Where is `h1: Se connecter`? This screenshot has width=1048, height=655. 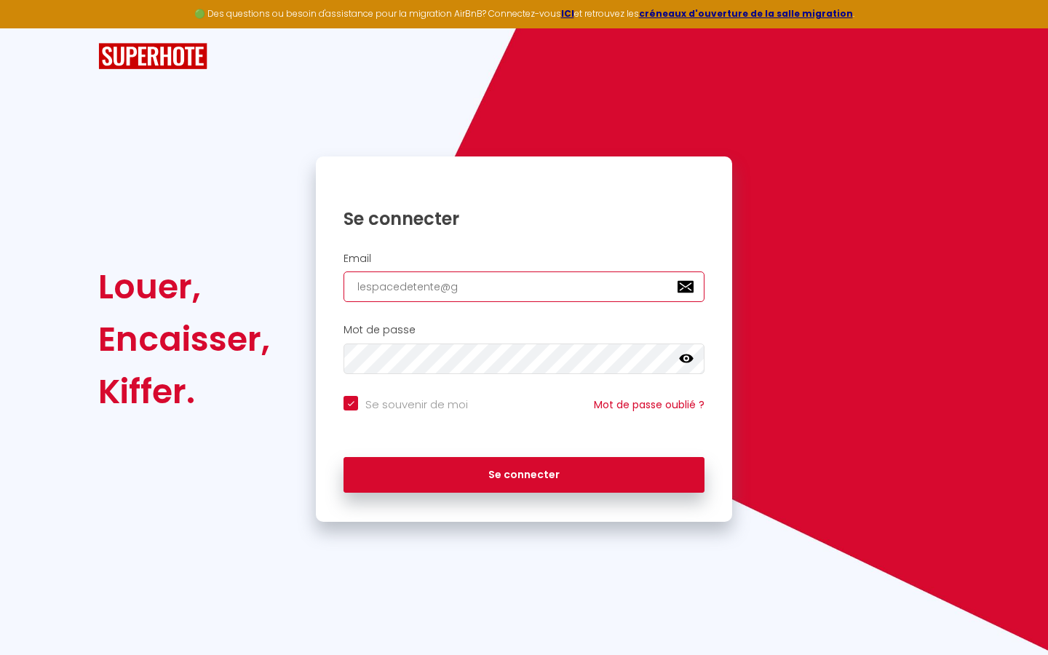 h1: Se connecter is located at coordinates (524, 218).